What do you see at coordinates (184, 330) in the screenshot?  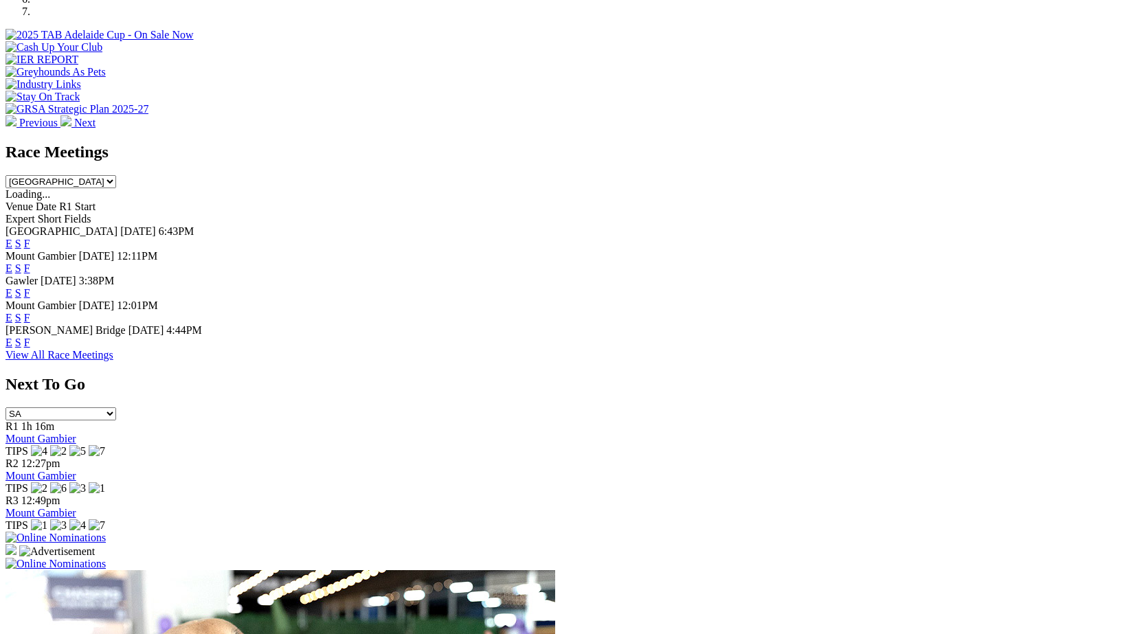 I see `span: 4:44PM` at bounding box center [184, 330].